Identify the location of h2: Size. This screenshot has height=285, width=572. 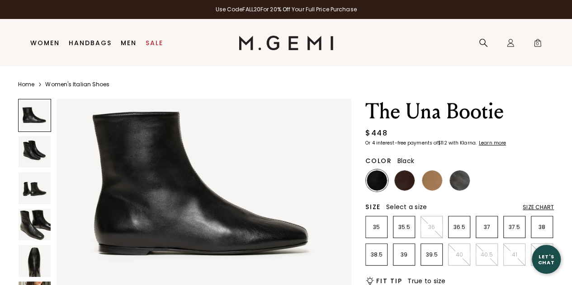
(373, 207).